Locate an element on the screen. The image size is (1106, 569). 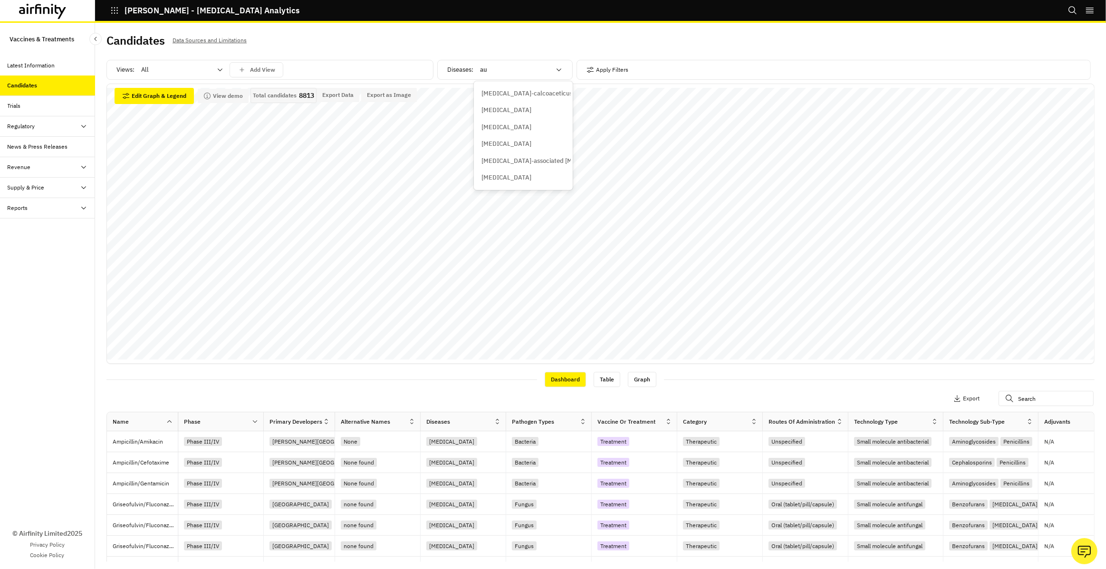
div: Alternative Names is located at coordinates (365, 422).